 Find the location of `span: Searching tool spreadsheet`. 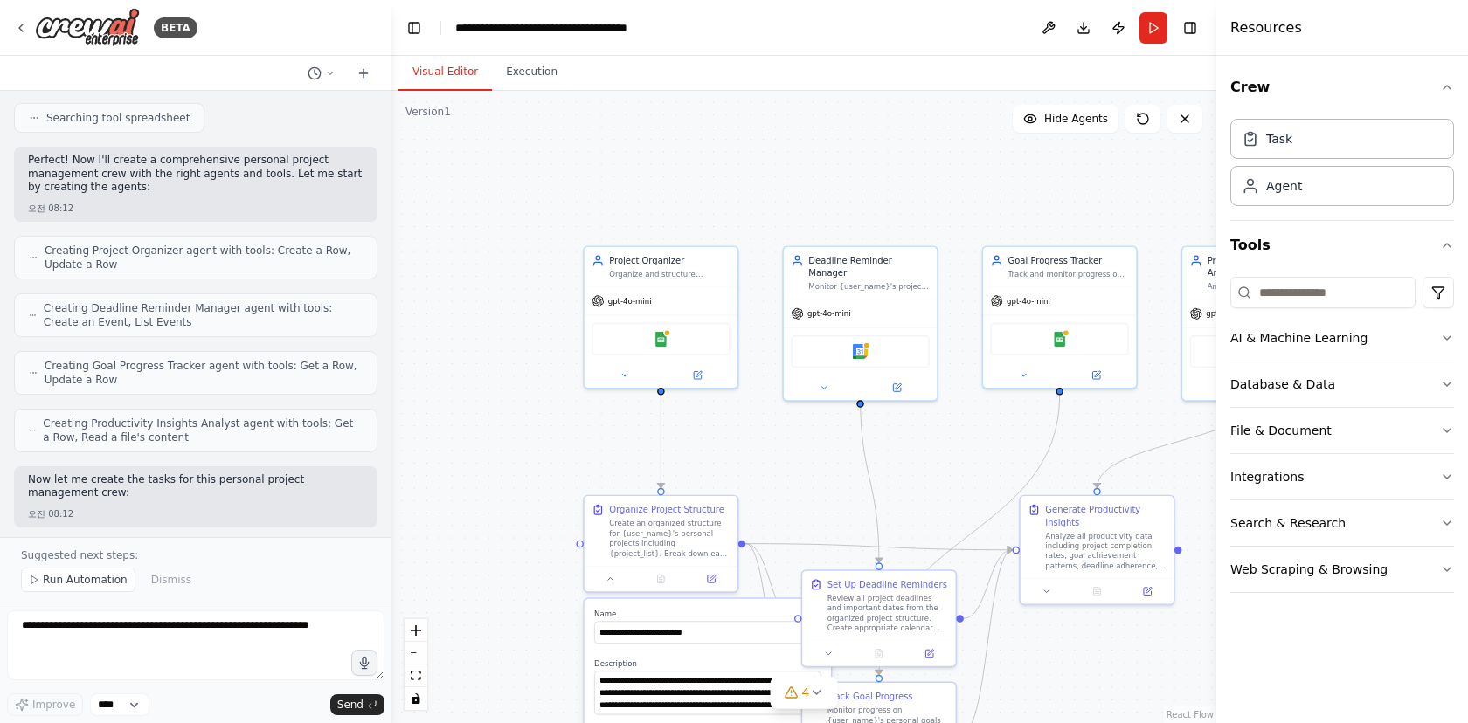

span: Searching tool spreadsheet is located at coordinates (118, 118).